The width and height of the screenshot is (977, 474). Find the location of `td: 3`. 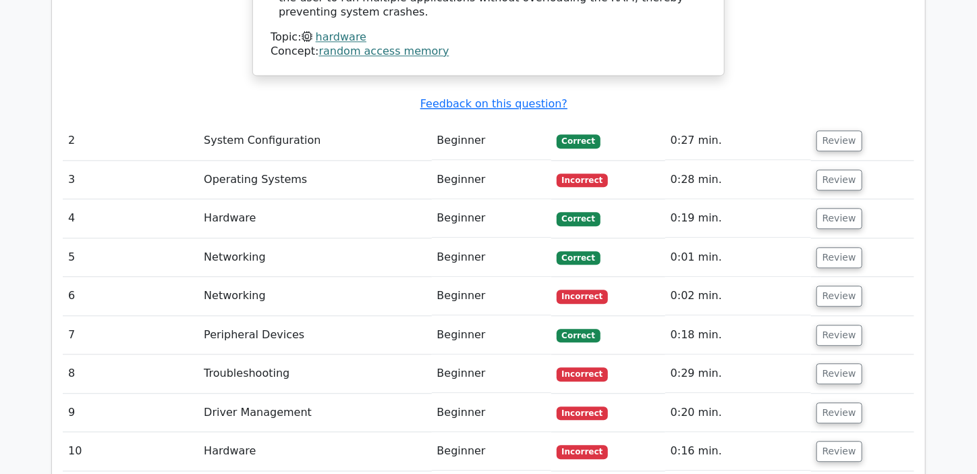

td: 3 is located at coordinates (130, 179).